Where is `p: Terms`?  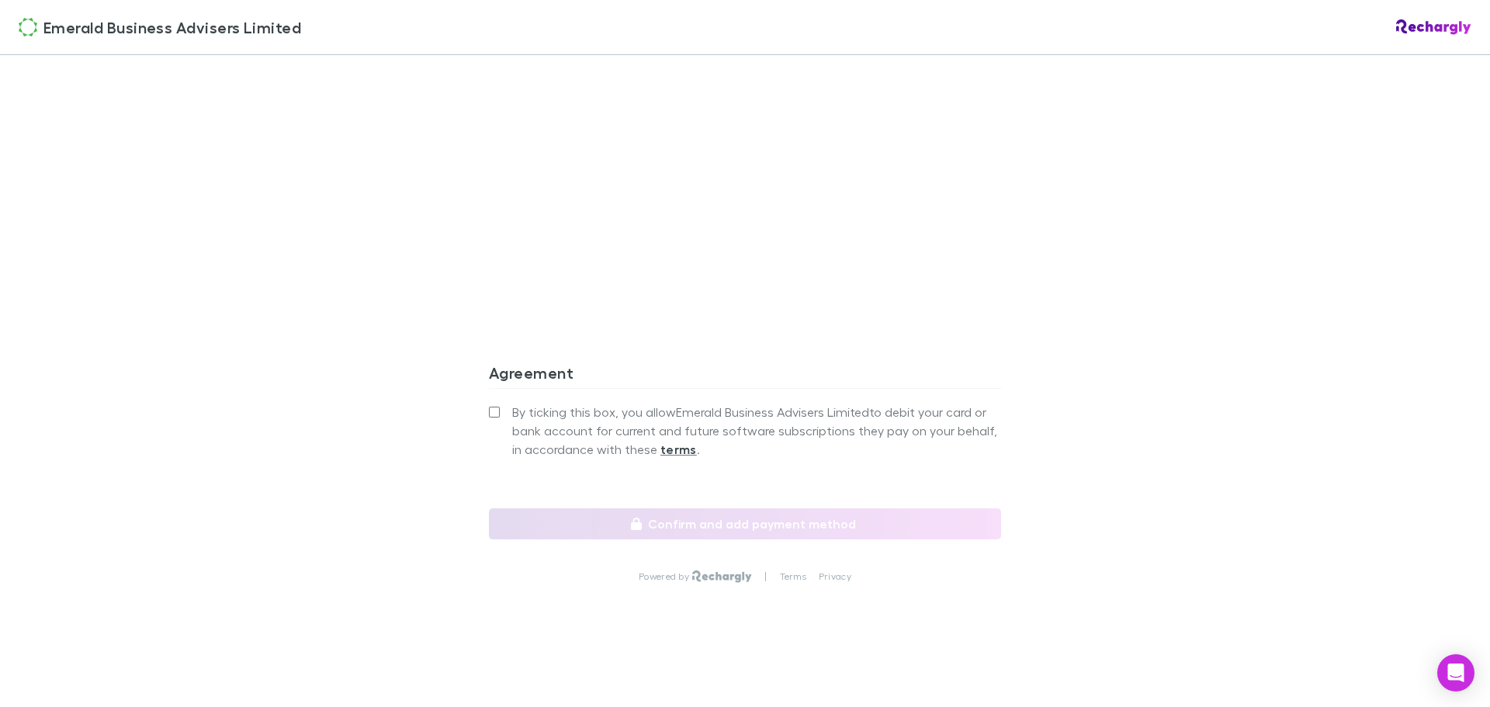
p: Terms is located at coordinates (793, 576).